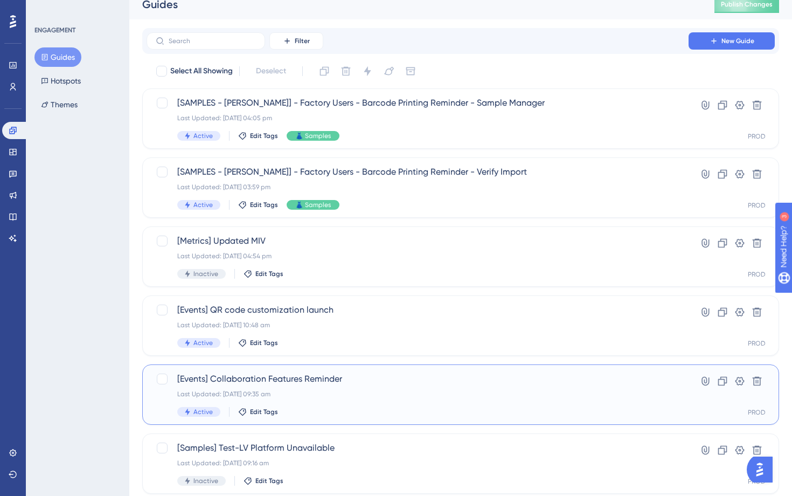 Image resolution: width=792 pixels, height=496 pixels. What do you see at coordinates (737, 41) in the screenshot?
I see `span: New Guide` at bounding box center [737, 41].